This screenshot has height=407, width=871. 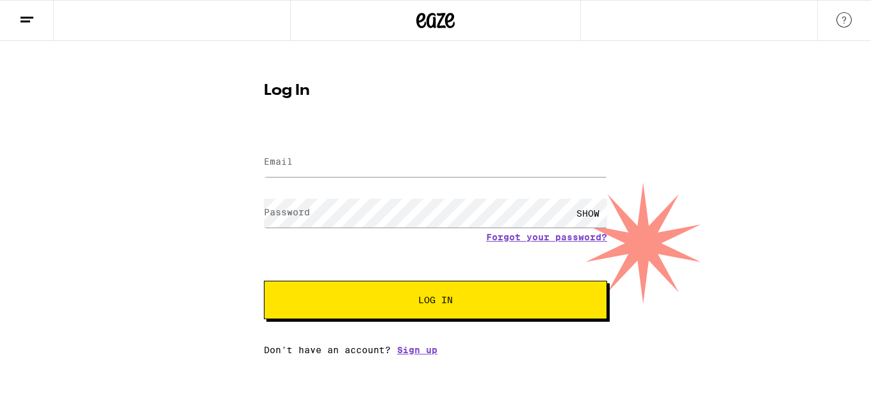 What do you see at coordinates (588, 213) in the screenshot?
I see `div: SHOW` at bounding box center [588, 213].